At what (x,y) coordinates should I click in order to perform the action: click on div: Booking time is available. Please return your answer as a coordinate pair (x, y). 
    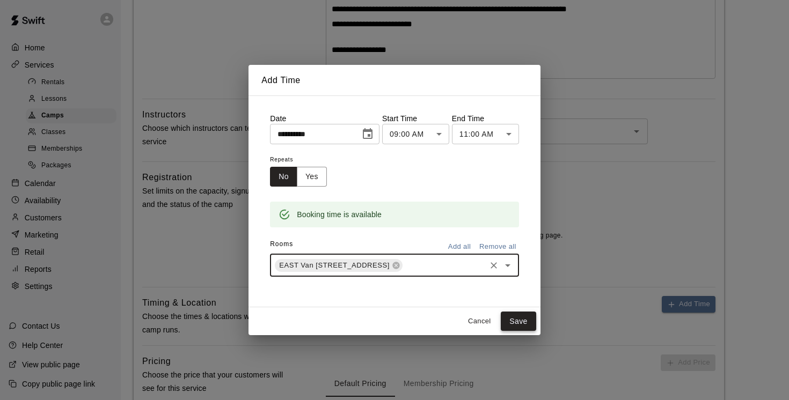
    Looking at the image, I should click on (339, 215).